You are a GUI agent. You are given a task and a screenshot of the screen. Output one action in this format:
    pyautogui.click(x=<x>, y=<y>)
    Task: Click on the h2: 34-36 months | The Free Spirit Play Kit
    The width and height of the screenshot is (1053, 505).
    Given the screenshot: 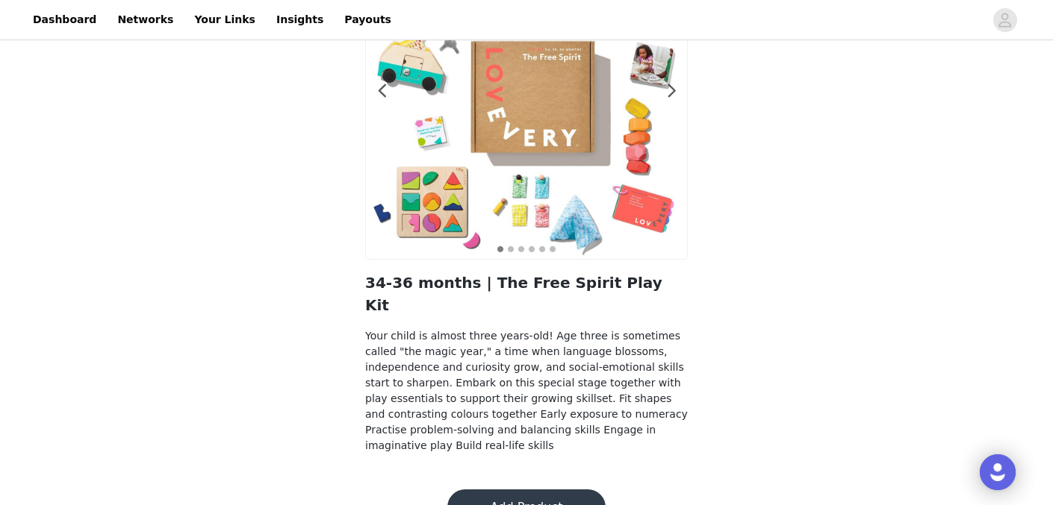 What is the action you would take?
    pyautogui.click(x=526, y=294)
    